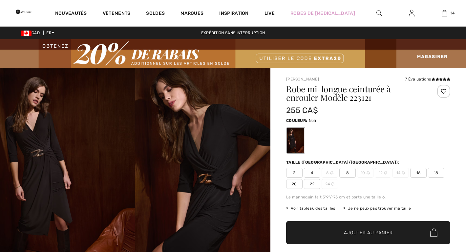 The width and height of the screenshot is (466, 252). What do you see at coordinates (445, 13) in the screenshot?
I see `a: 14` at bounding box center [445, 13].